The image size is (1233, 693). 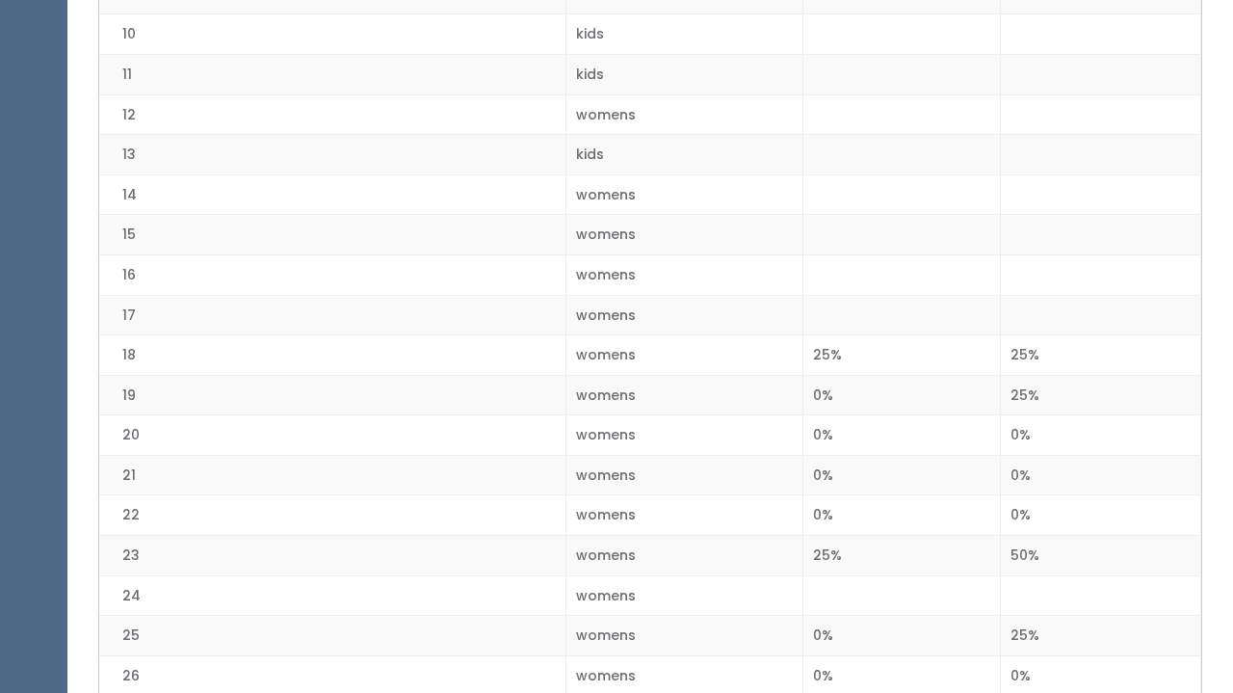 What do you see at coordinates (332, 636) in the screenshot?
I see `td: 25` at bounding box center [332, 636].